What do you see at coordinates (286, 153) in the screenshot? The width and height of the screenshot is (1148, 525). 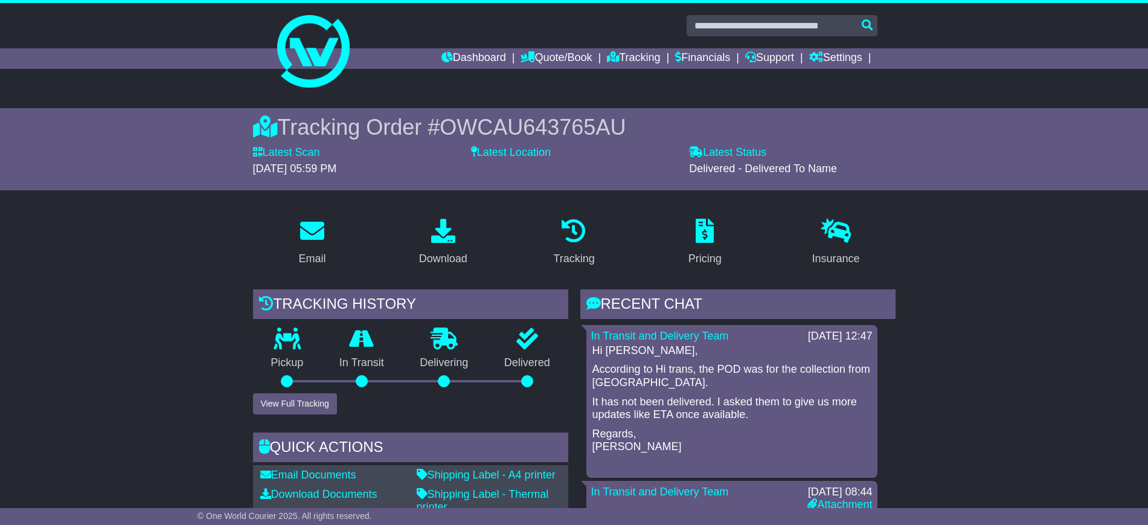 I see `label: Latest Scan` at bounding box center [286, 153].